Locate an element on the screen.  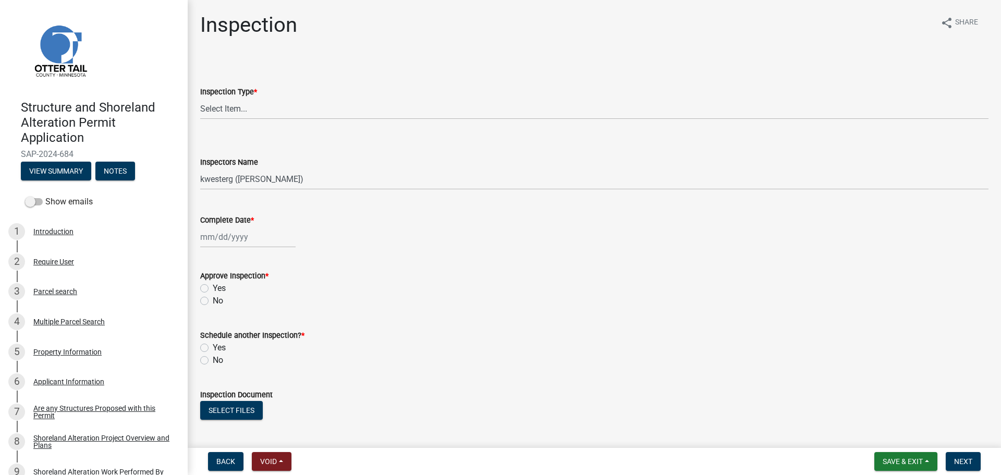
span: Void is located at coordinates (269, 461).